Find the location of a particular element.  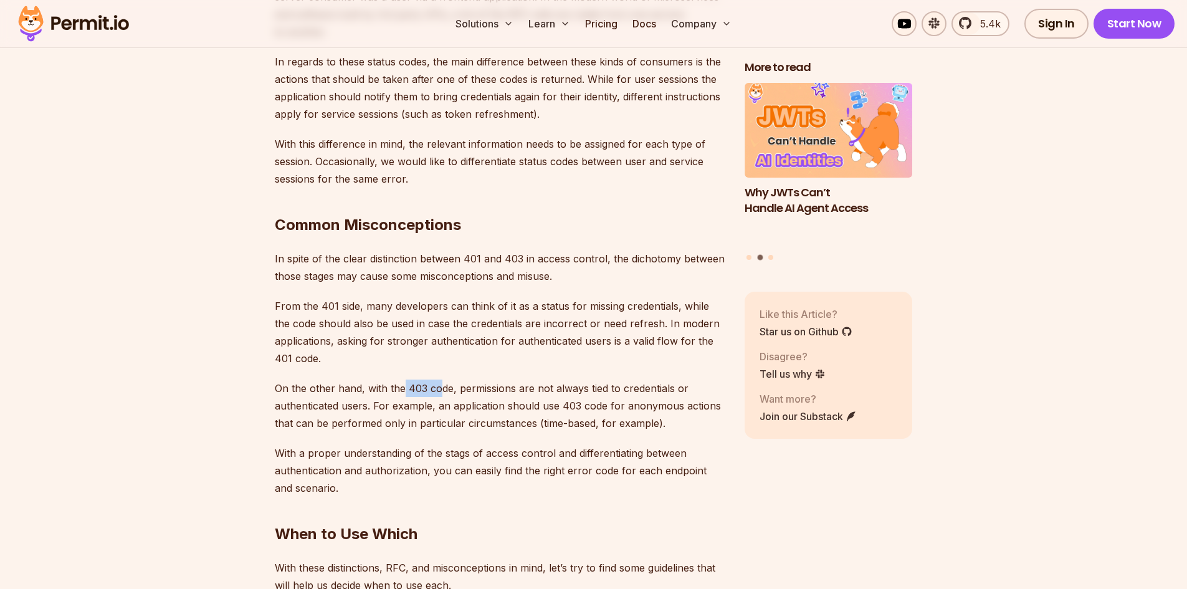

span: 5.4k is located at coordinates (987, 24).